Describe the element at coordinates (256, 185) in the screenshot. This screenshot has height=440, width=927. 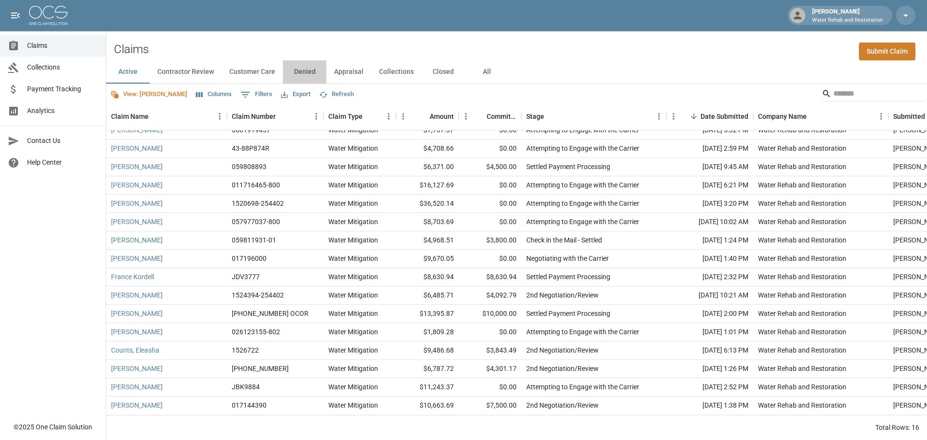
I see `div: 011716465-800` at that location.